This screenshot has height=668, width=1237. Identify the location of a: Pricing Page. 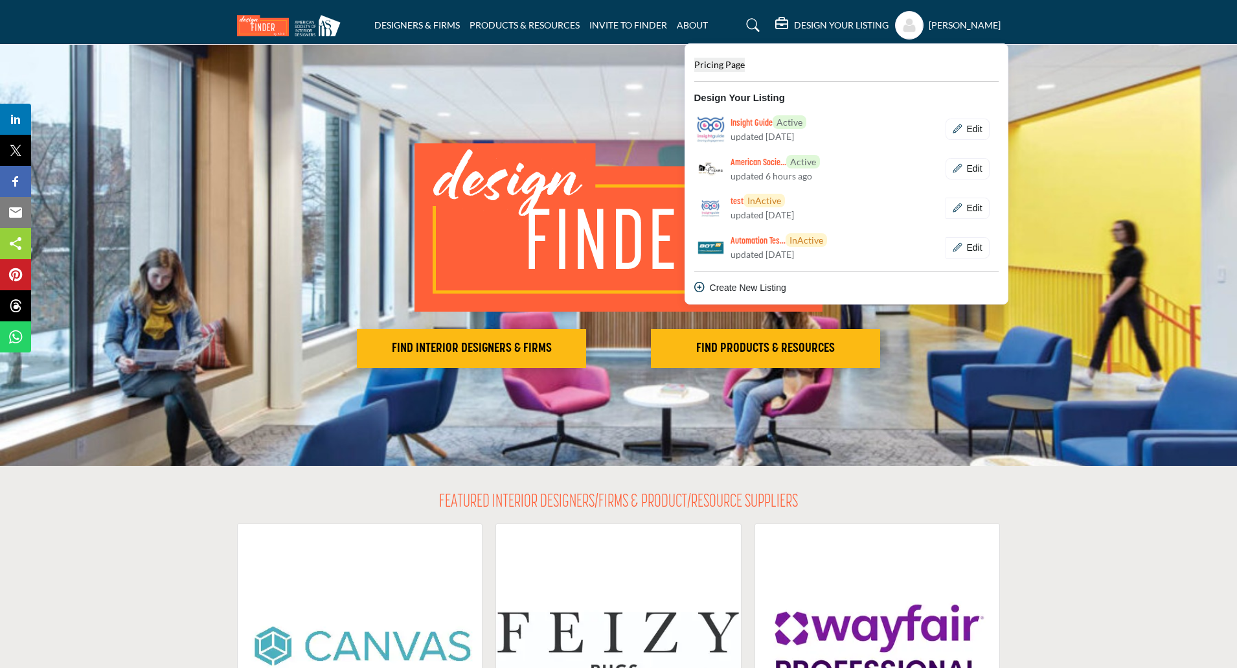
(720, 65).